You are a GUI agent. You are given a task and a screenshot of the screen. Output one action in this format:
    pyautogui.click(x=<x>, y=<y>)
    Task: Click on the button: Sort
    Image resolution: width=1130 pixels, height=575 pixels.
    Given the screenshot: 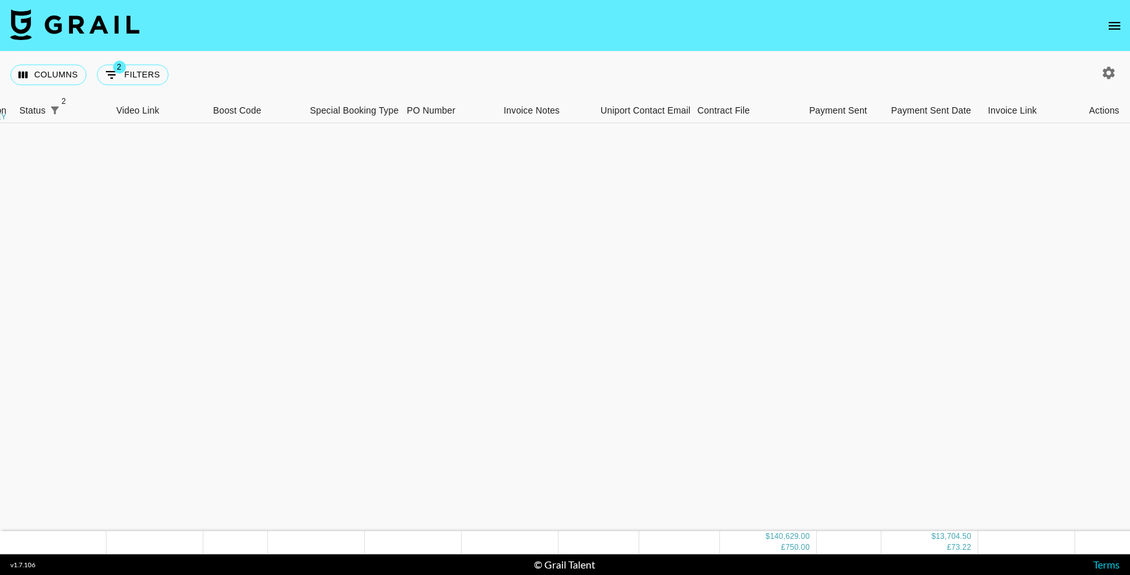 What is the action you would take?
    pyautogui.click(x=73, y=110)
    